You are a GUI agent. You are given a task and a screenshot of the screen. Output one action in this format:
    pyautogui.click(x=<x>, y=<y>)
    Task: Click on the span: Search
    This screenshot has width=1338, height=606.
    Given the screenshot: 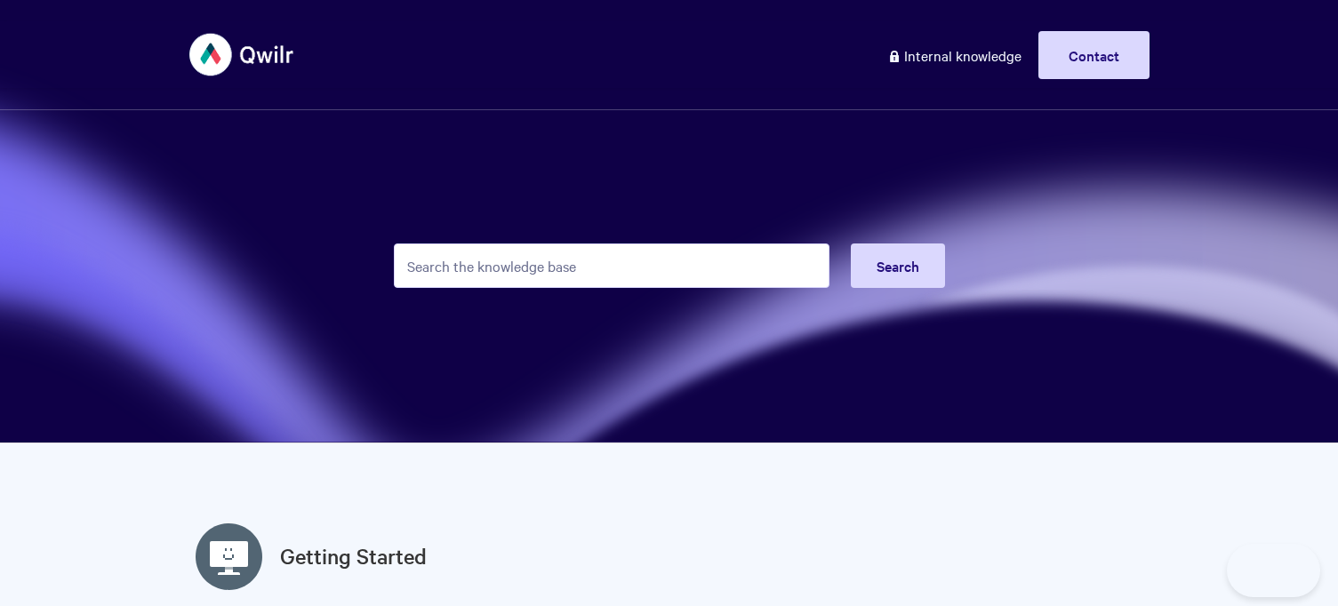 What is the action you would take?
    pyautogui.click(x=898, y=266)
    